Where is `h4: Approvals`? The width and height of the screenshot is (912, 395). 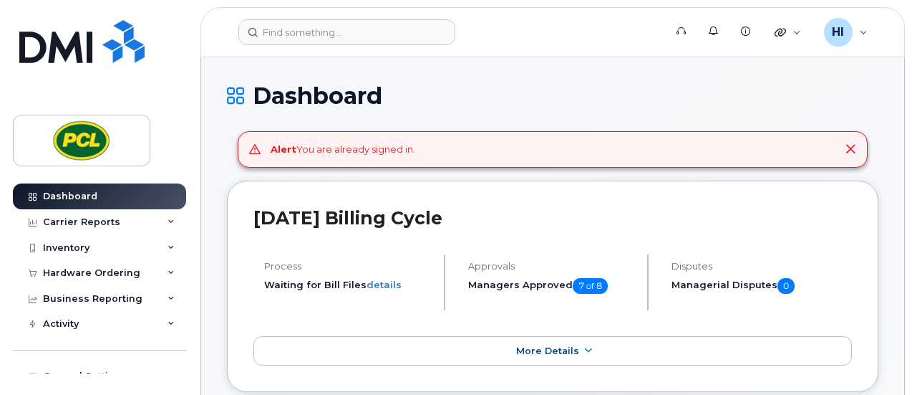 h4: Approvals is located at coordinates (552, 266).